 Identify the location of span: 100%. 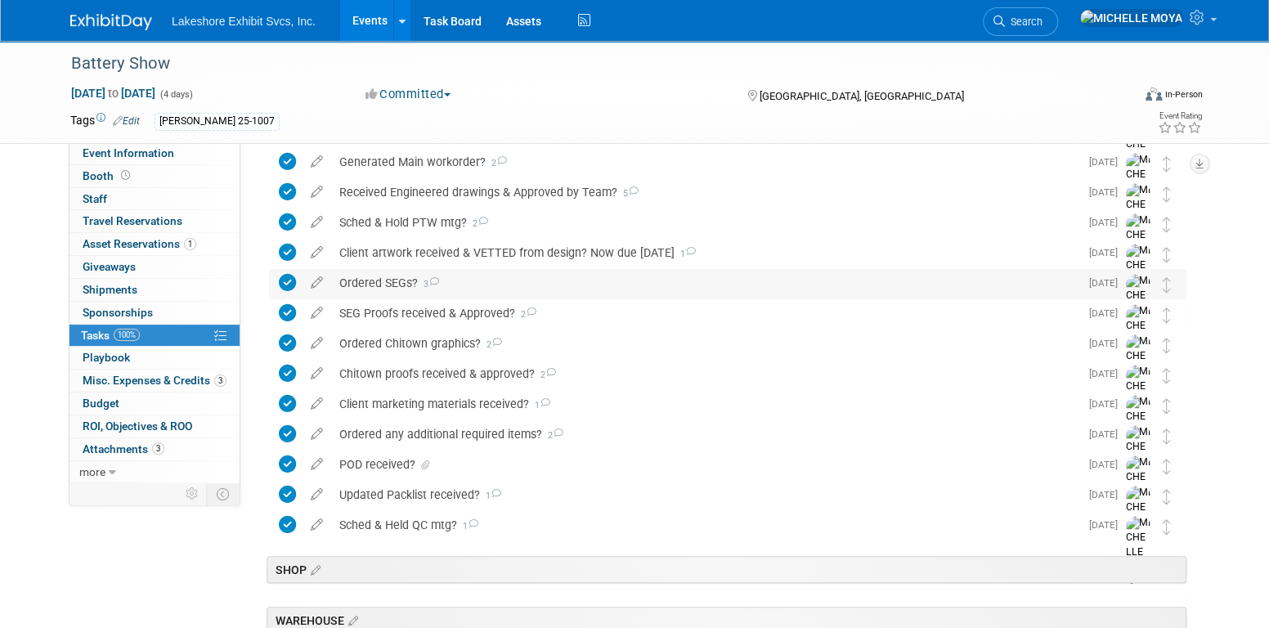
(127, 335).